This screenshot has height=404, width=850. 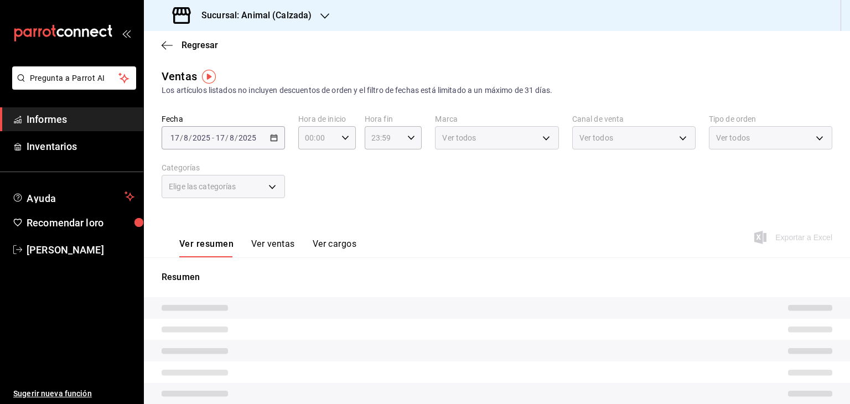 What do you see at coordinates (46, 119) in the screenshot?
I see `font: Informes` at bounding box center [46, 119].